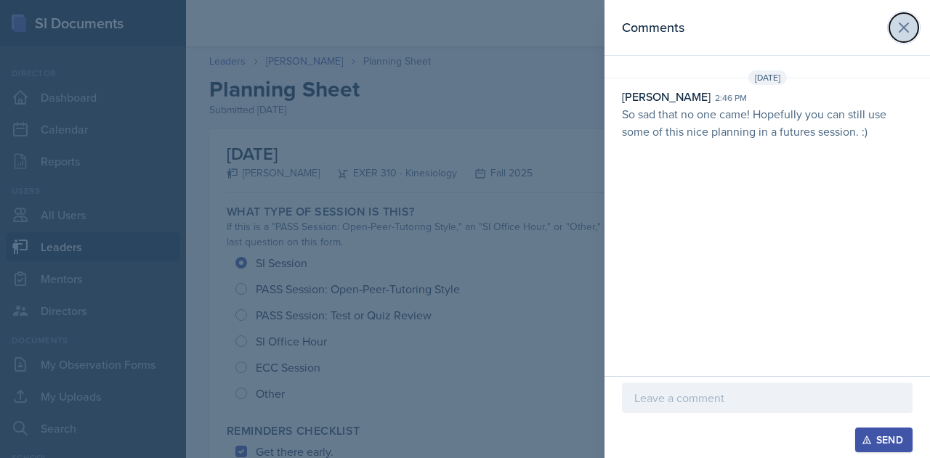 This screenshot has width=930, height=458. Describe the element at coordinates (653, 28) in the screenshot. I see `h2: Comments` at that location.